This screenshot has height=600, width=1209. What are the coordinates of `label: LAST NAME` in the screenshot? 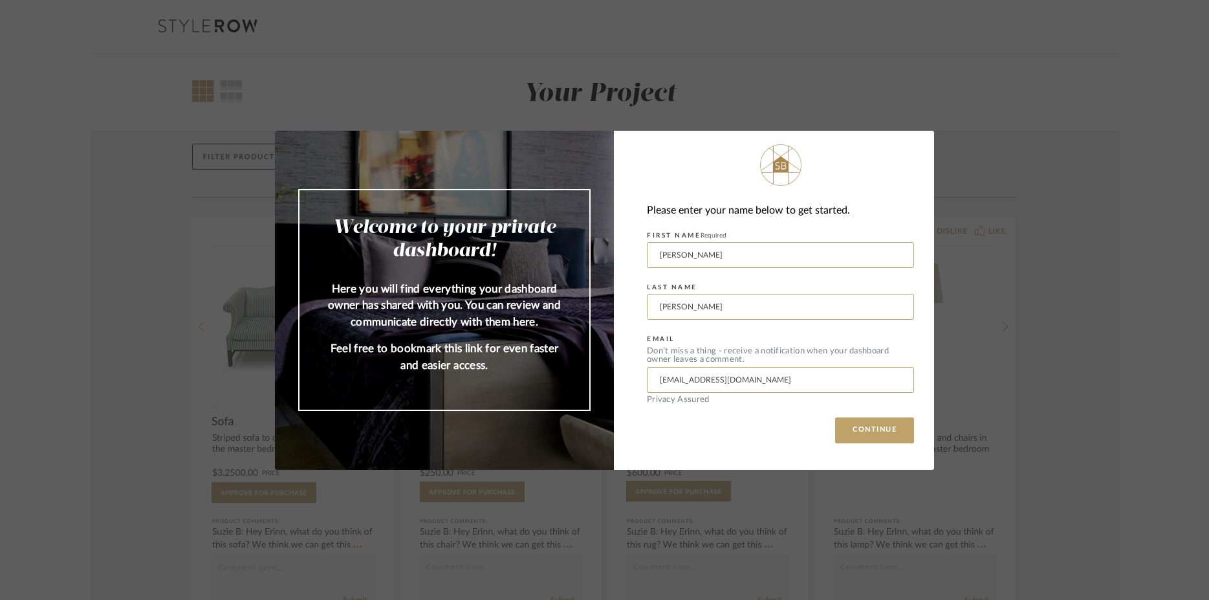 It's located at (672, 287).